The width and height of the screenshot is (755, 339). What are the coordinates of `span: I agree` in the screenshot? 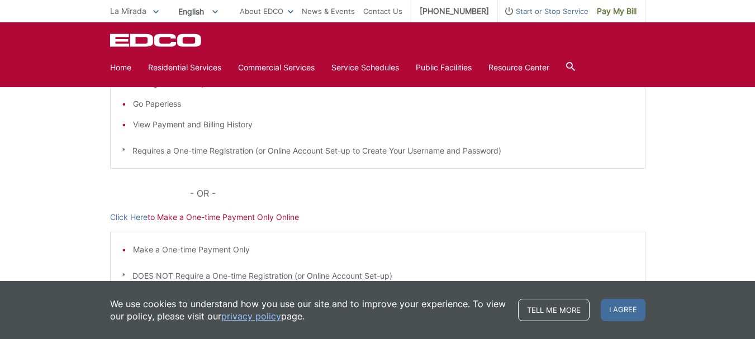 It's located at (623, 310).